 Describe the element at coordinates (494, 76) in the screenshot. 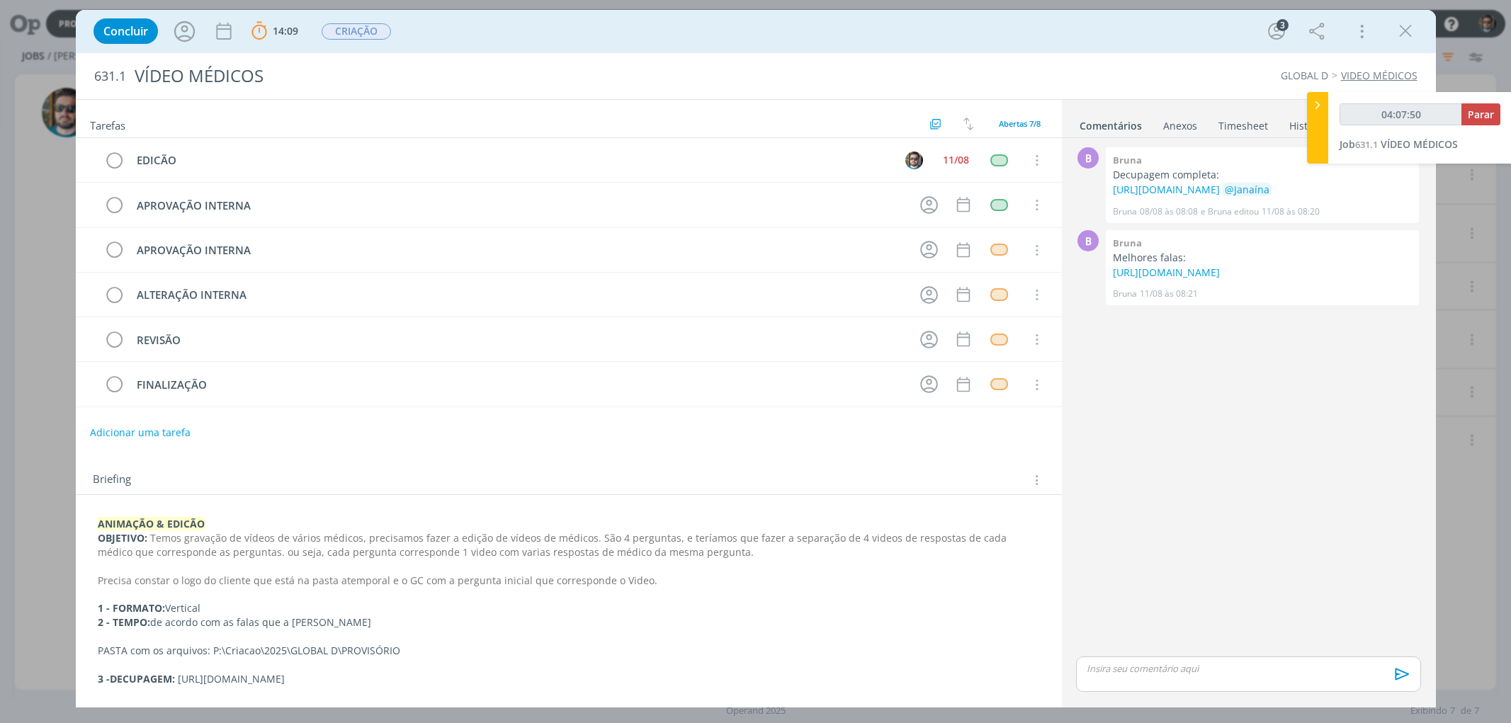

I see `div: VÍDEO MÉDICOS` at that location.